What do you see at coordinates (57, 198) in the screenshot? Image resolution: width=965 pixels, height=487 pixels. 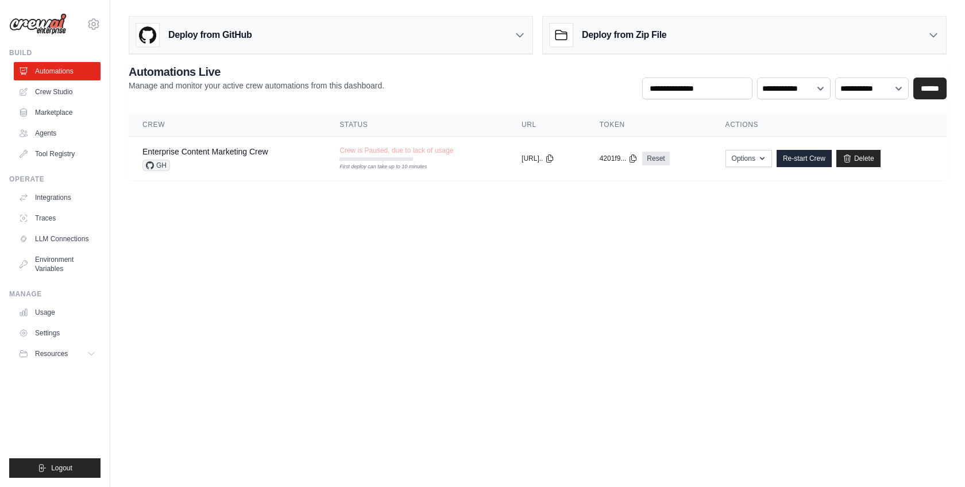 I see `a: Integrations` at bounding box center [57, 198].